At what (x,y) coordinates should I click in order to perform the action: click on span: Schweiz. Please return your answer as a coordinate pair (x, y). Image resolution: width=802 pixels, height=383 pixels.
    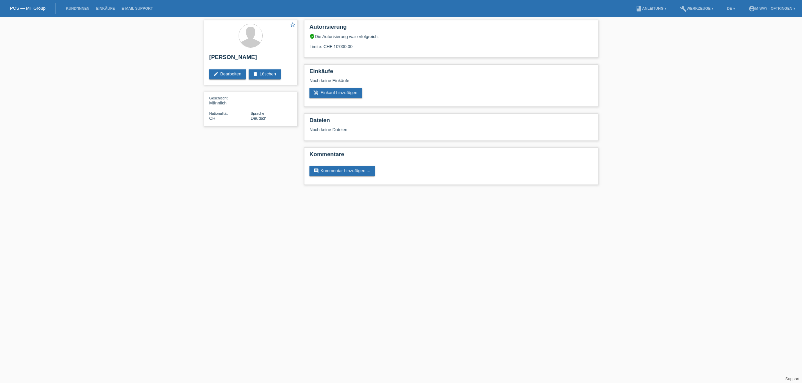
    Looking at the image, I should click on (212, 118).